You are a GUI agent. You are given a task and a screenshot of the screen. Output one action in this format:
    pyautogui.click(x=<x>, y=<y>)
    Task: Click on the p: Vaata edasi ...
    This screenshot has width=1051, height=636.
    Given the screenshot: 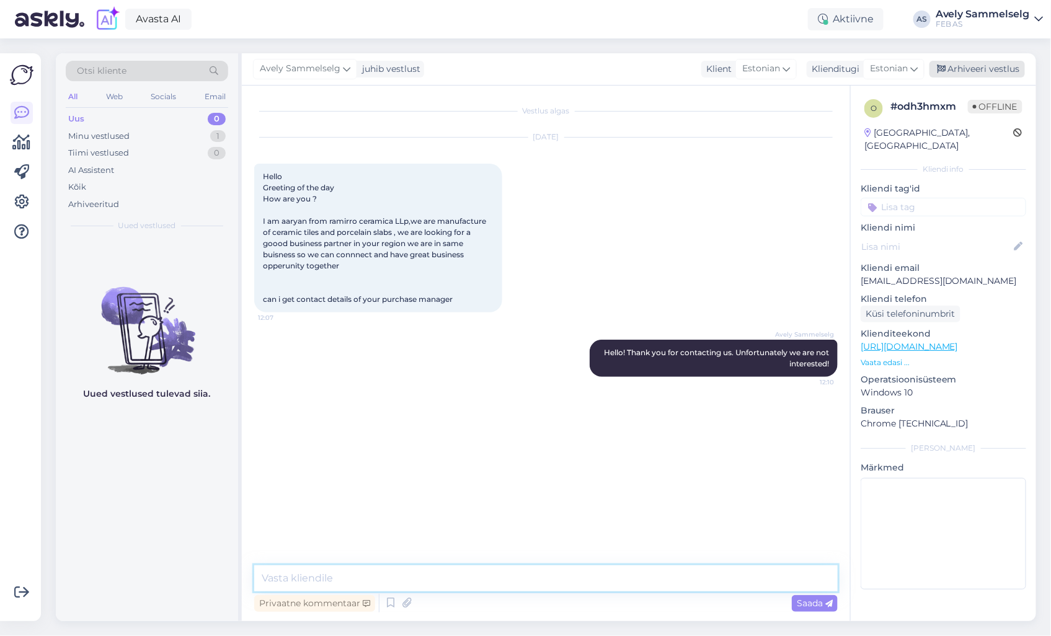 What is the action you would take?
    pyautogui.click(x=943, y=363)
    